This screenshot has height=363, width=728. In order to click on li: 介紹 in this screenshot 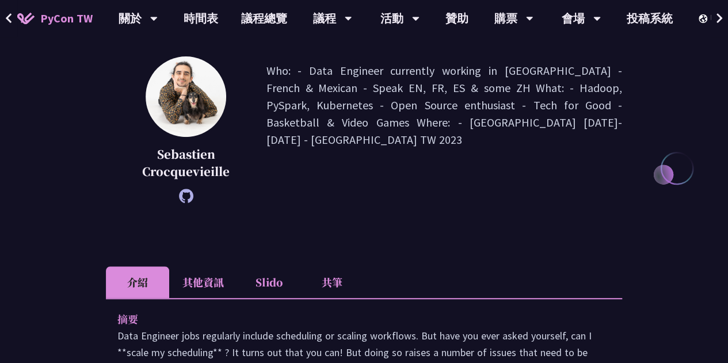, I will do `click(138, 282)`.